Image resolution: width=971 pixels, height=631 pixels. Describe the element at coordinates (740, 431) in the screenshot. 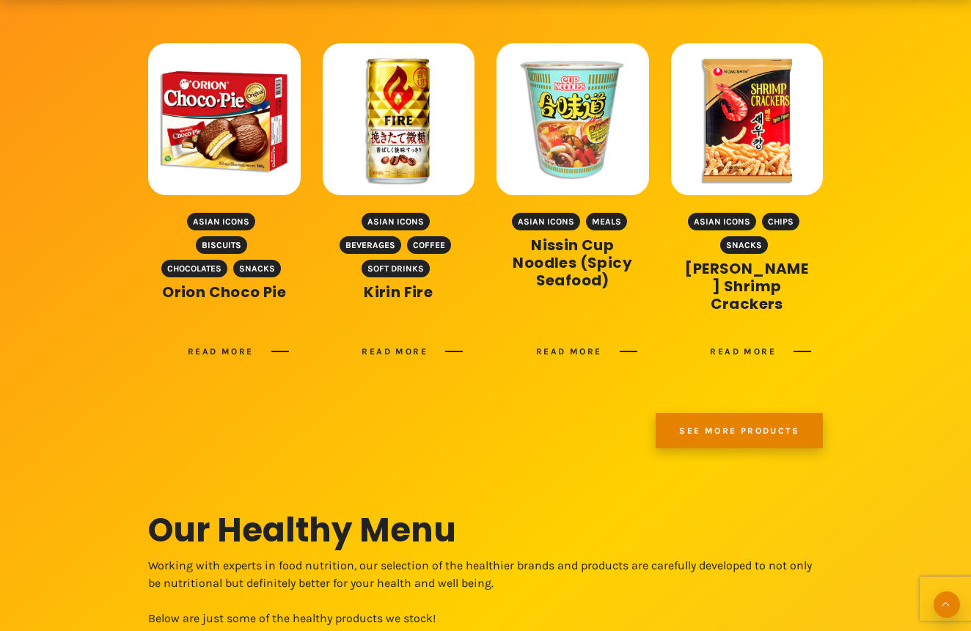

I see `a: See more products` at that location.